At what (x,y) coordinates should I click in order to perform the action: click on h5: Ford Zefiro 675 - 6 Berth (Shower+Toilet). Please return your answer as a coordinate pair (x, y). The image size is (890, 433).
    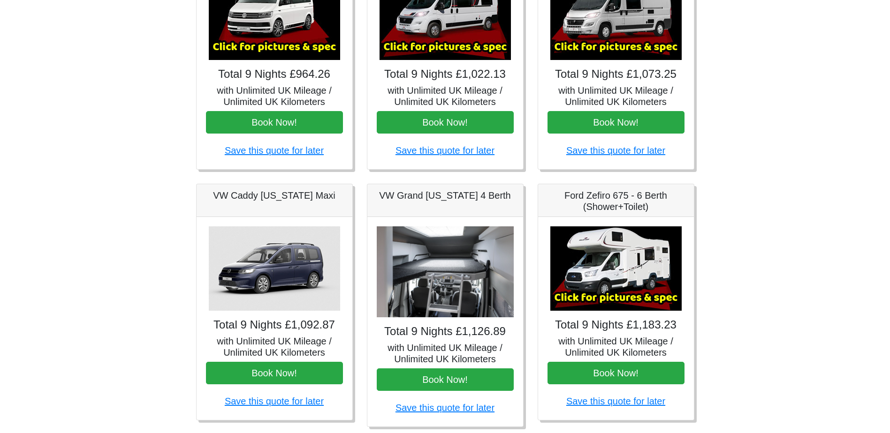
    Looking at the image, I should click on (616, 201).